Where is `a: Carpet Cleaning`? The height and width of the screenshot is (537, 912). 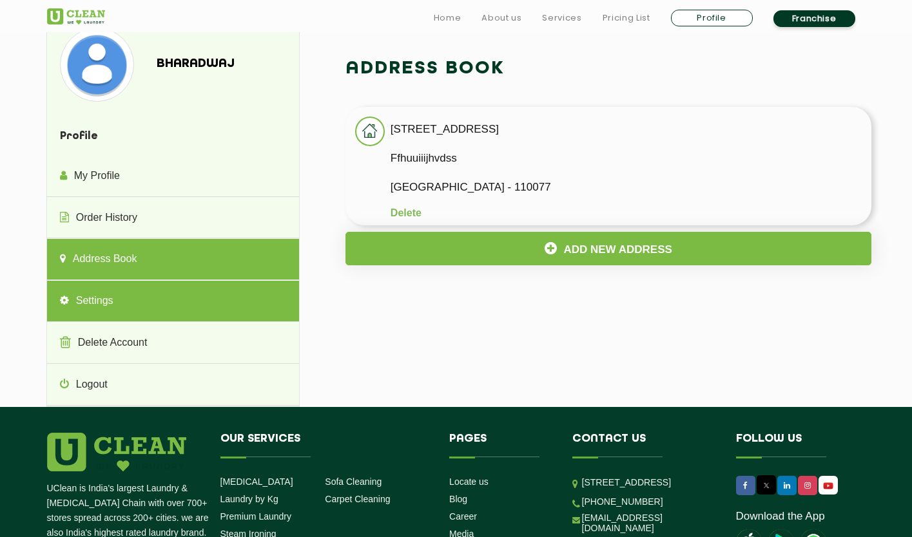
a: Carpet Cleaning is located at coordinates (357, 499).